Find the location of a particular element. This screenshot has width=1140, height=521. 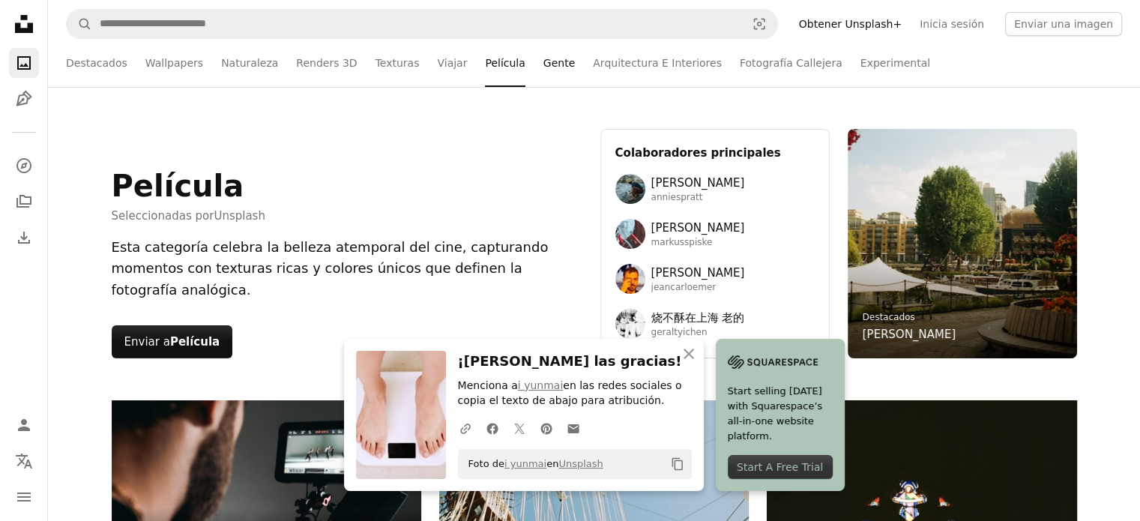

button: Idioma is located at coordinates (24, 461).